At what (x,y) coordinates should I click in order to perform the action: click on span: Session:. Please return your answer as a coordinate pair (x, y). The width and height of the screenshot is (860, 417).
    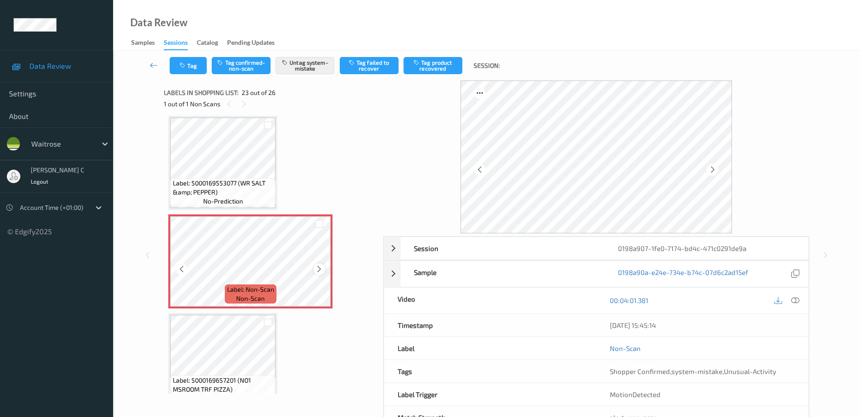
    Looking at the image, I should click on (487, 66).